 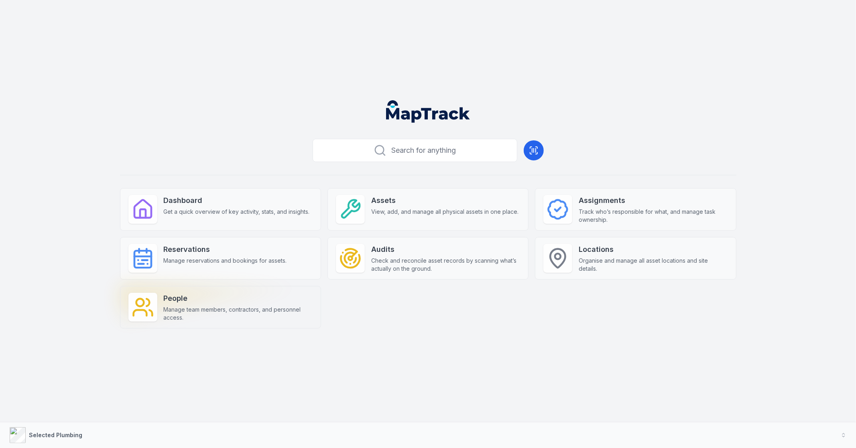 What do you see at coordinates (445, 212) in the screenshot?
I see `span: View, add, and manage all physical assets in one place.` at bounding box center [445, 212].